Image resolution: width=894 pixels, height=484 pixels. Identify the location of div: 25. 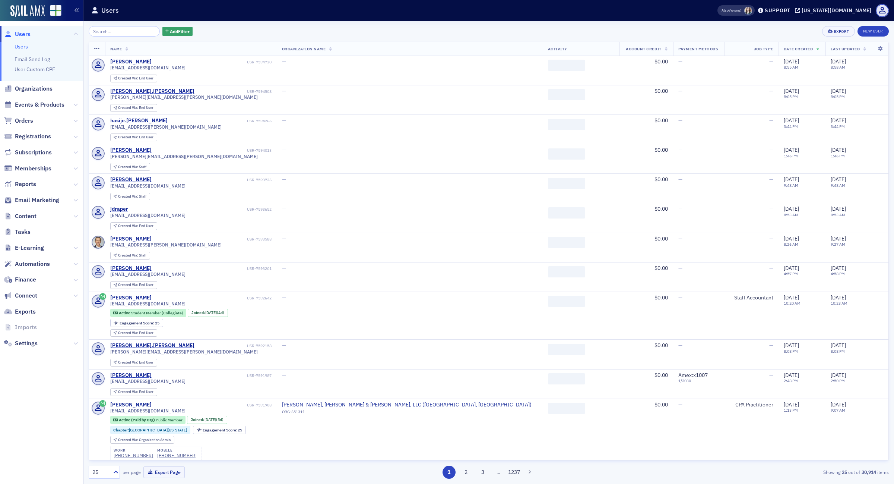
(101, 472).